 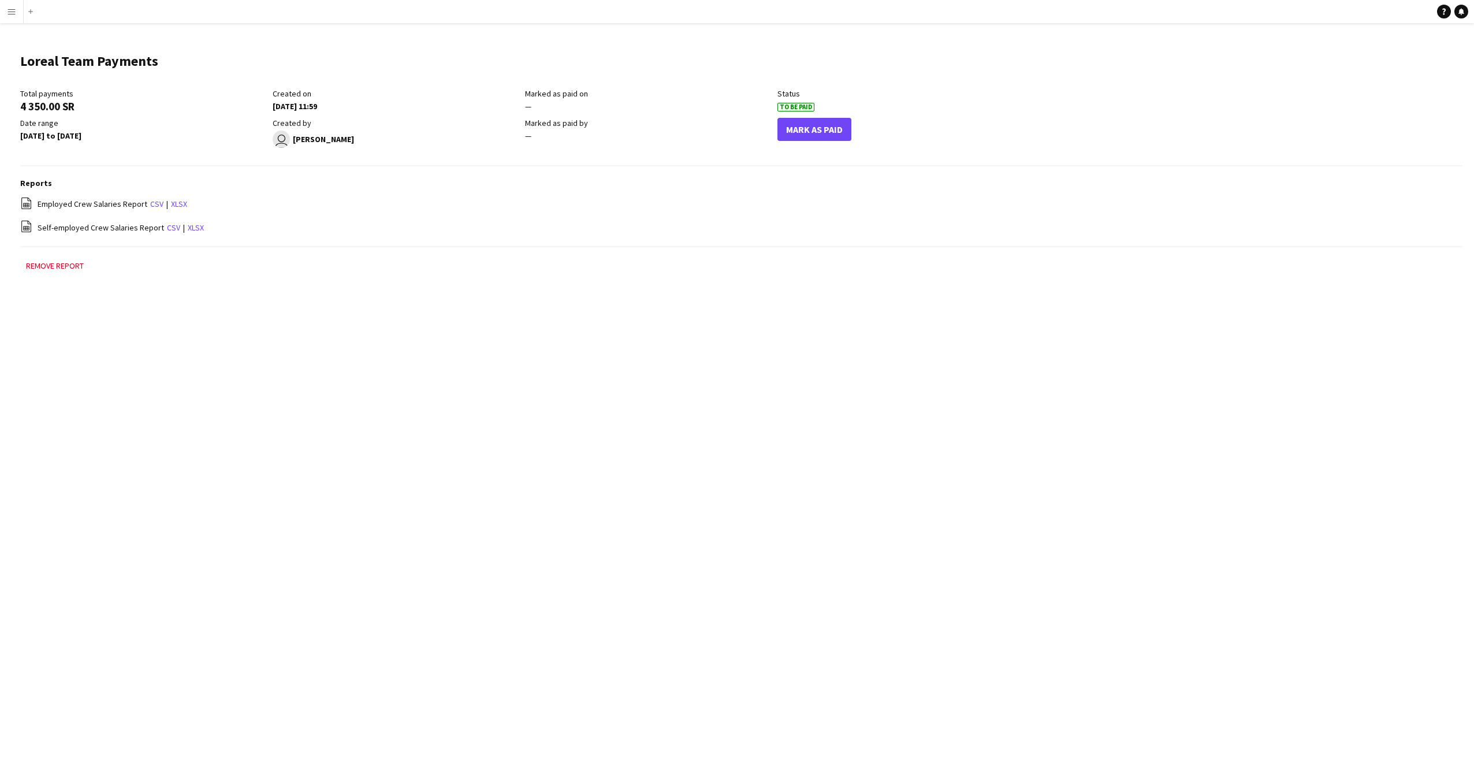 What do you see at coordinates (741, 183) in the screenshot?
I see `h3: Reports` at bounding box center [741, 183].